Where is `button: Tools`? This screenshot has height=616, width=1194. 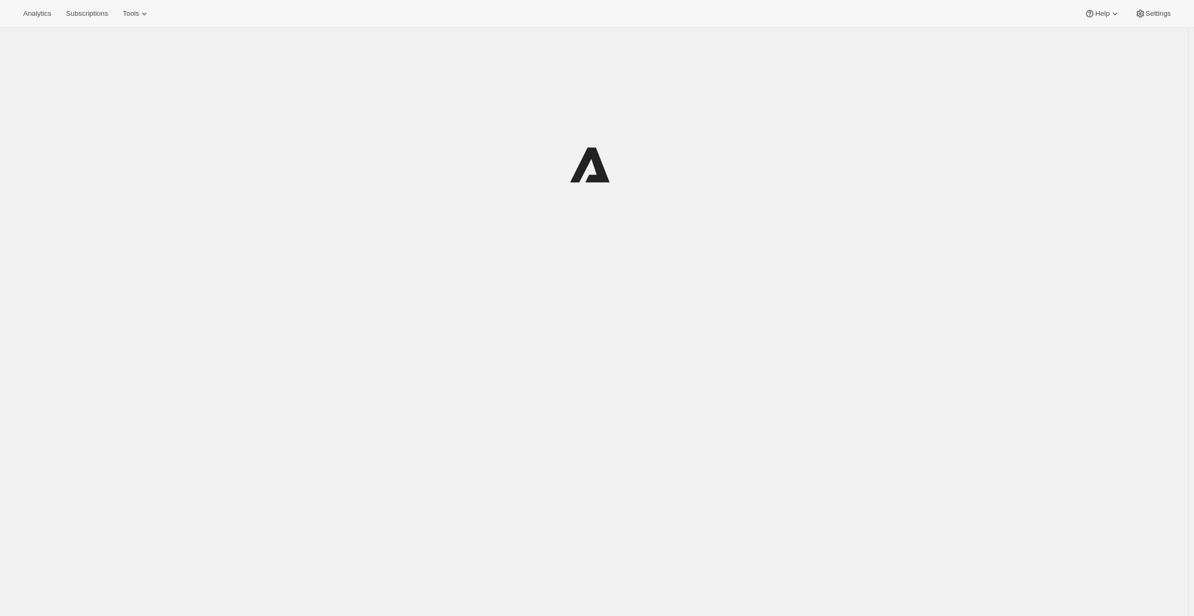 button: Tools is located at coordinates (136, 14).